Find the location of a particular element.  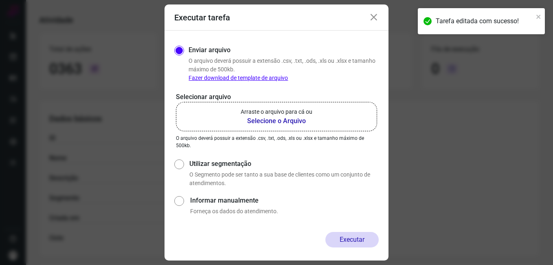

label: Informar manualmente is located at coordinates (284, 200).